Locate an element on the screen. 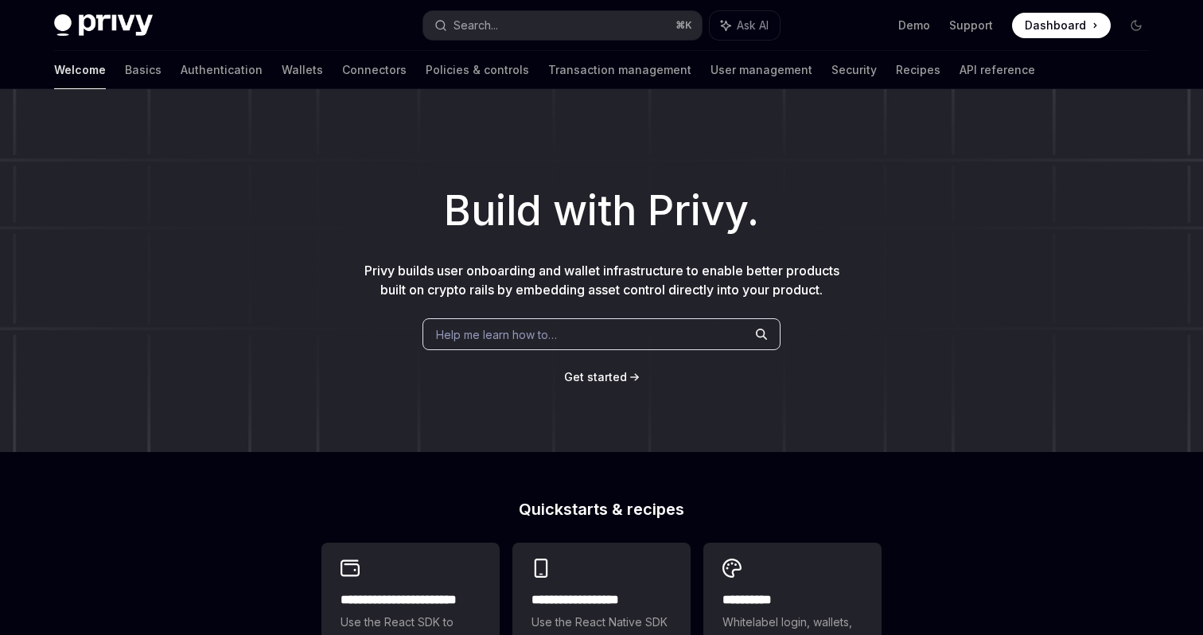 This screenshot has width=1203, height=635. div: Search... is located at coordinates (476, 25).